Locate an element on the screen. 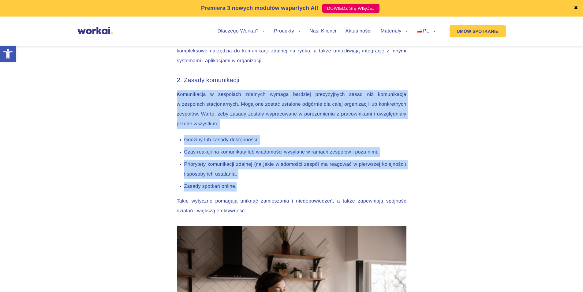 The image size is (583, 292). a: Nasi Klienci is located at coordinates (323, 31).